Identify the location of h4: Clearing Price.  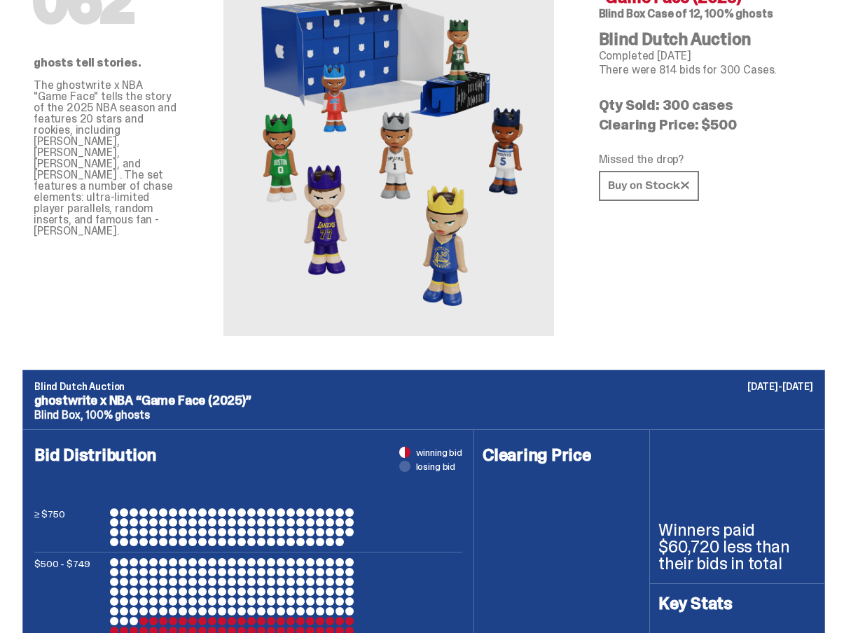
(561, 455).